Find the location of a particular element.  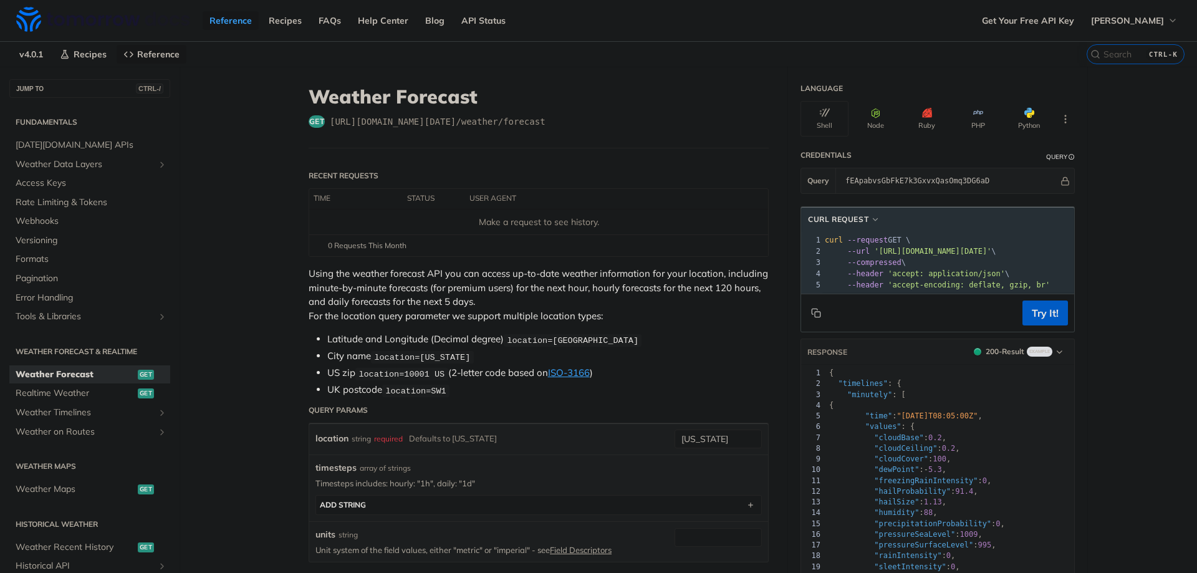

h2: Weather Maps is located at coordinates (90, 466).